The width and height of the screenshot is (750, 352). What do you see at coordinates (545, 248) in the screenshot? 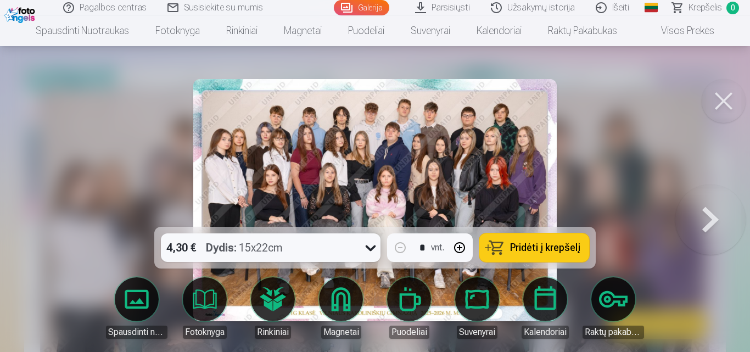
I see `span: Pridėti į krepšelį` at bounding box center [545, 248].